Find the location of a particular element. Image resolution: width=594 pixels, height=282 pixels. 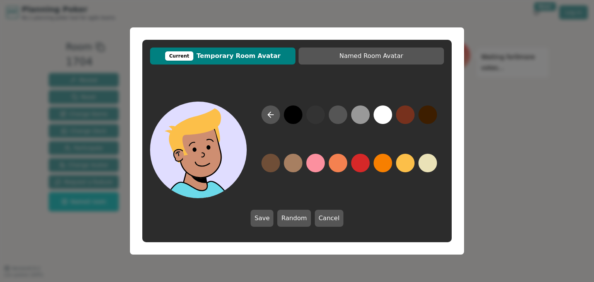

span: Named Room Avatar is located at coordinates (371, 56).